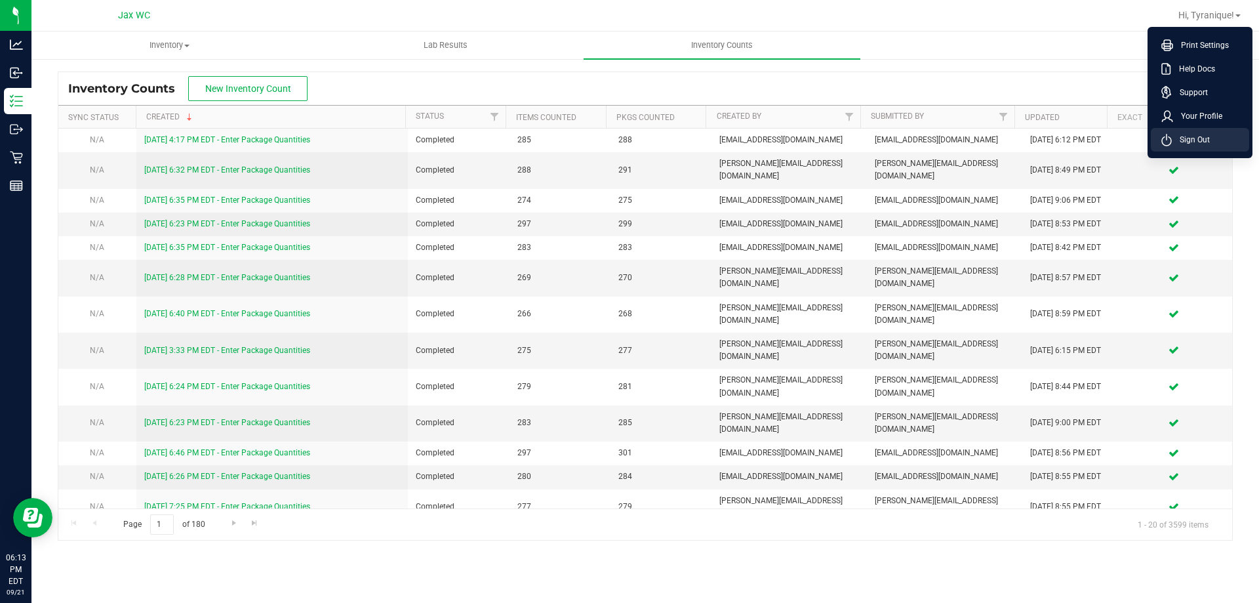 The image size is (1259, 603). I want to click on a: Created By, so click(739, 116).